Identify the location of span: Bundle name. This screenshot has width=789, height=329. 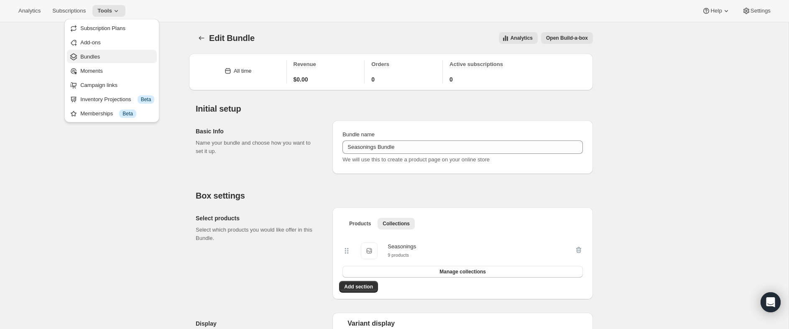
(359, 134).